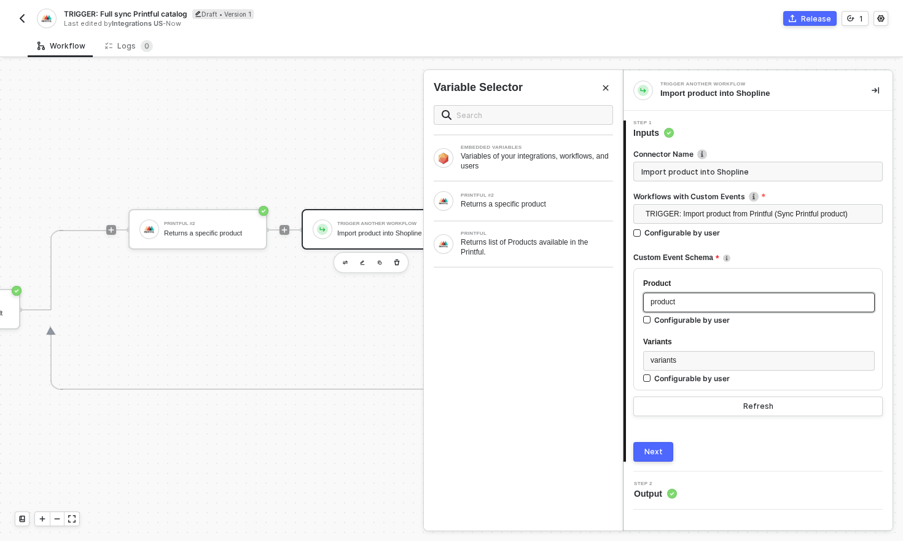 This screenshot has width=903, height=541. I want to click on div: Returns list of Products available in the Printful., so click(537, 247).